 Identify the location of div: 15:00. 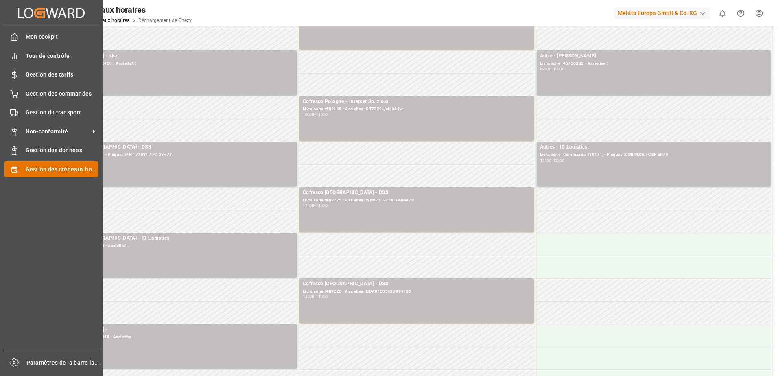
(322, 297).